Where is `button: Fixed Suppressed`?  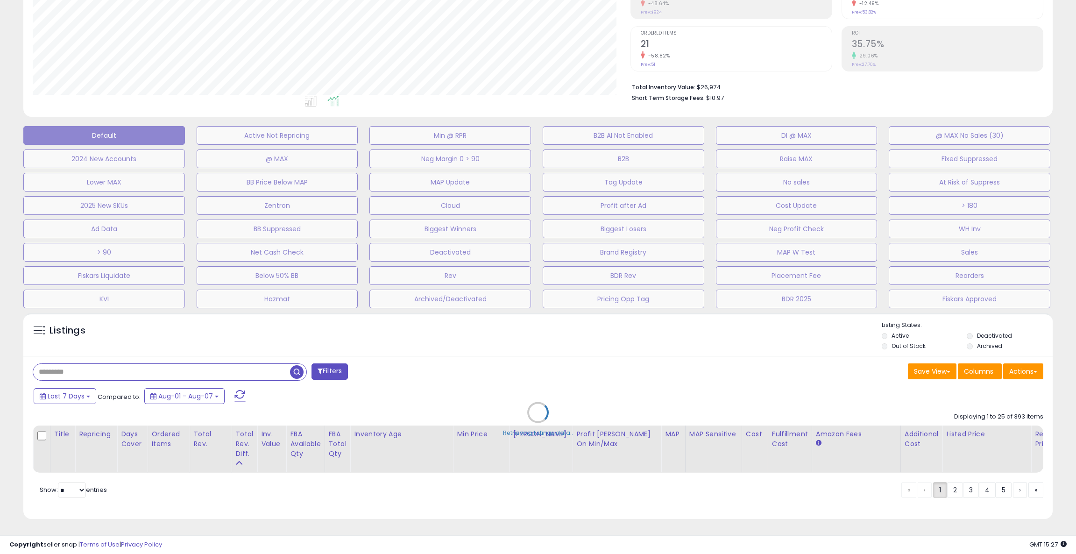 button: Fixed Suppressed is located at coordinates (970, 159).